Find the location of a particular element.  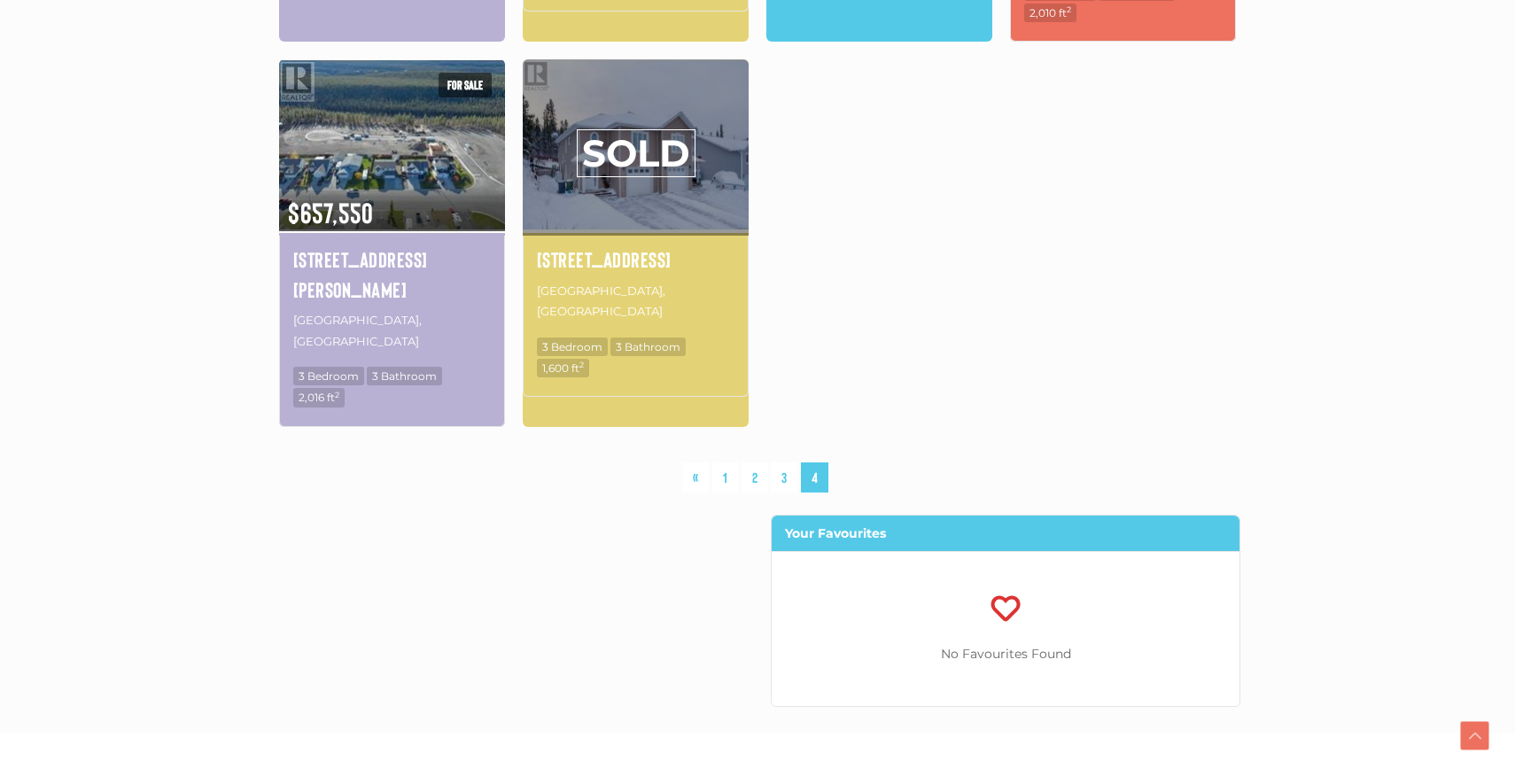

span: 4 is located at coordinates (814, 478).